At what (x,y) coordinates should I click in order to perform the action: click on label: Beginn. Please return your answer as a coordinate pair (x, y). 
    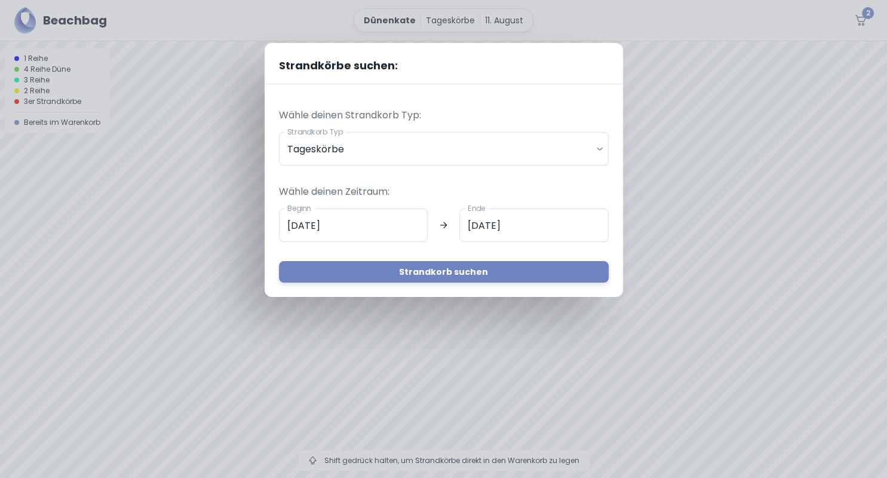
    Looking at the image, I should click on (299, 208).